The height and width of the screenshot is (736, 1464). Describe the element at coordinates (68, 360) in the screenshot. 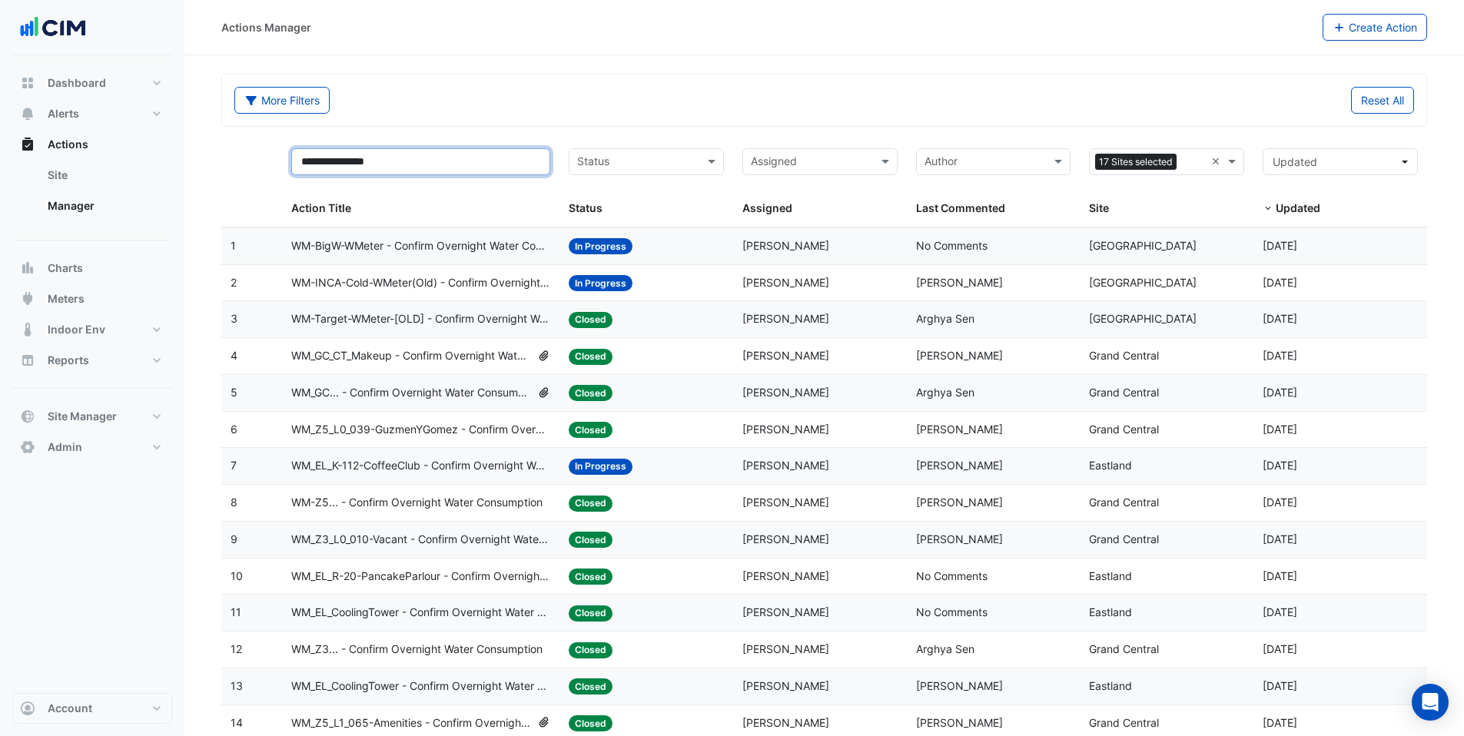

I see `span: Reports` at that location.